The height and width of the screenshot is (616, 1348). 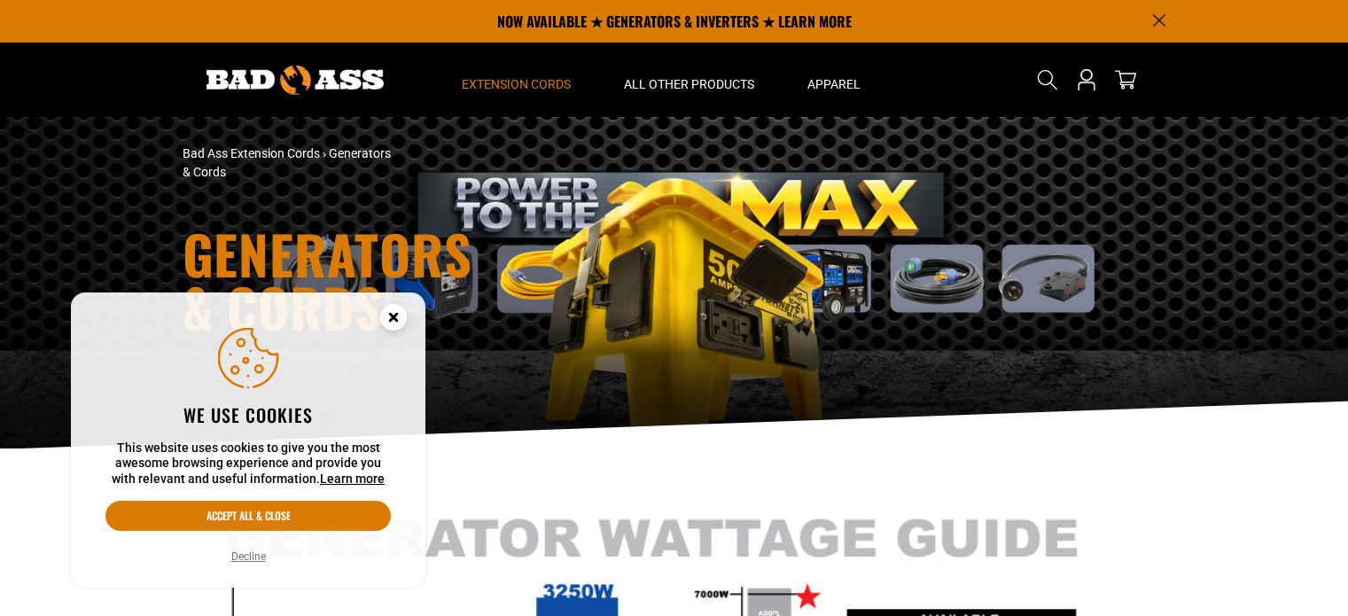 I want to click on summary: Search, so click(x=1047, y=80).